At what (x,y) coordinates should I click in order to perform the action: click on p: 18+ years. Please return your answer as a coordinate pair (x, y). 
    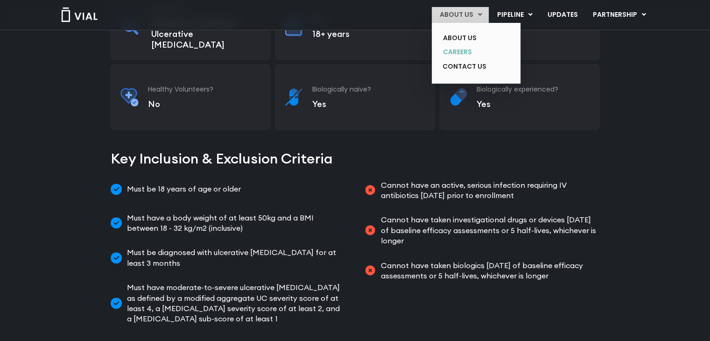
    Looking at the image, I should click on (369, 34).